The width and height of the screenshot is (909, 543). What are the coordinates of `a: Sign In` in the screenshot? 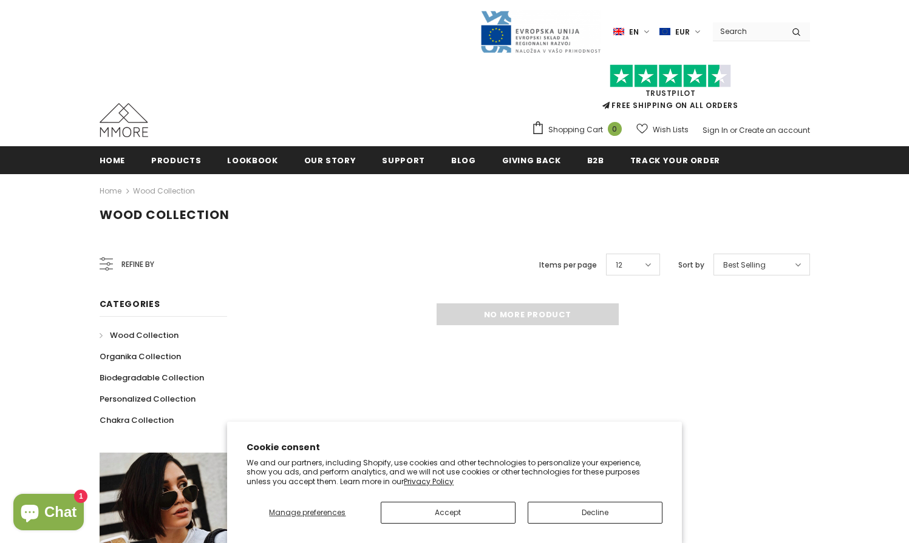 It's located at (715, 130).